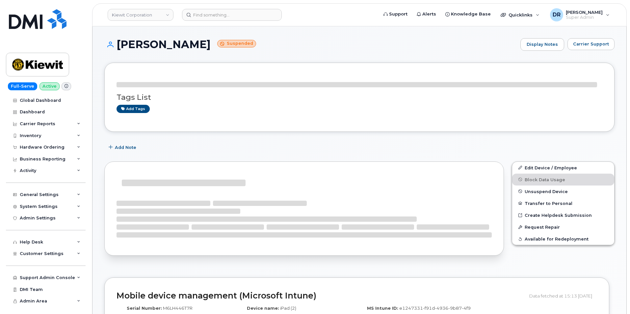  What do you see at coordinates (563, 191) in the screenshot?
I see `button: Unsuspend Device` at bounding box center [563, 191].